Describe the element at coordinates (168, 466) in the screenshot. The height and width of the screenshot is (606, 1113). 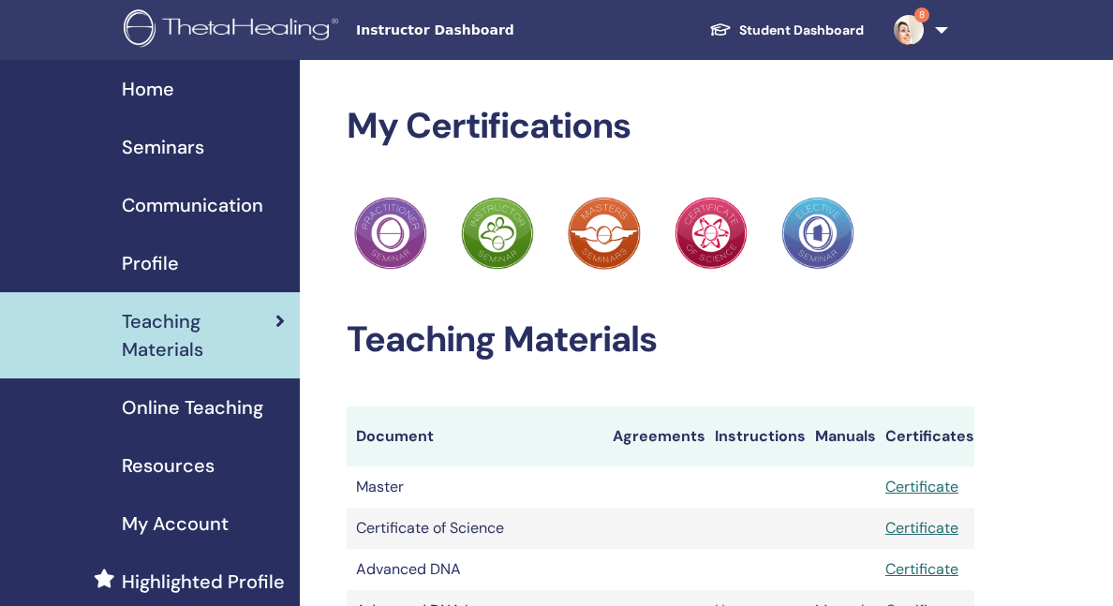
I see `span: Resources` at that location.